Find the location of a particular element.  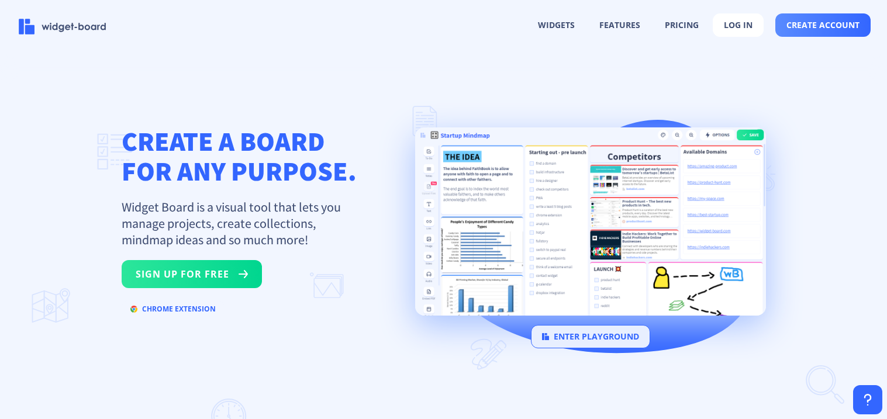

img: logo-name.svg is located at coordinates (63, 26).